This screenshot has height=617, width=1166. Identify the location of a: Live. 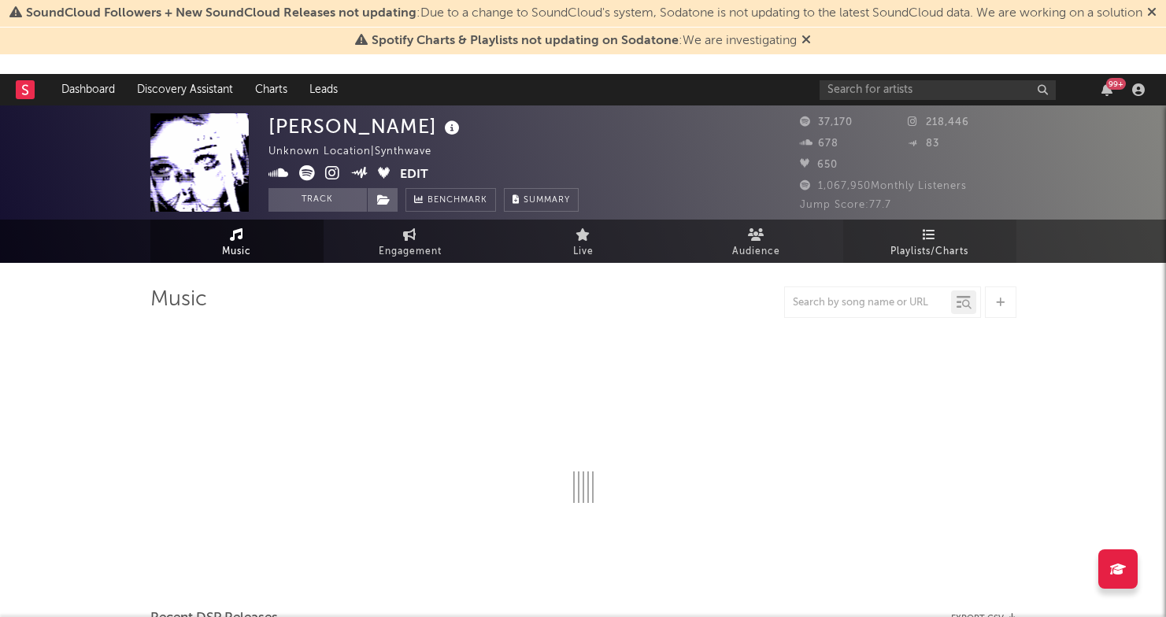
(583, 241).